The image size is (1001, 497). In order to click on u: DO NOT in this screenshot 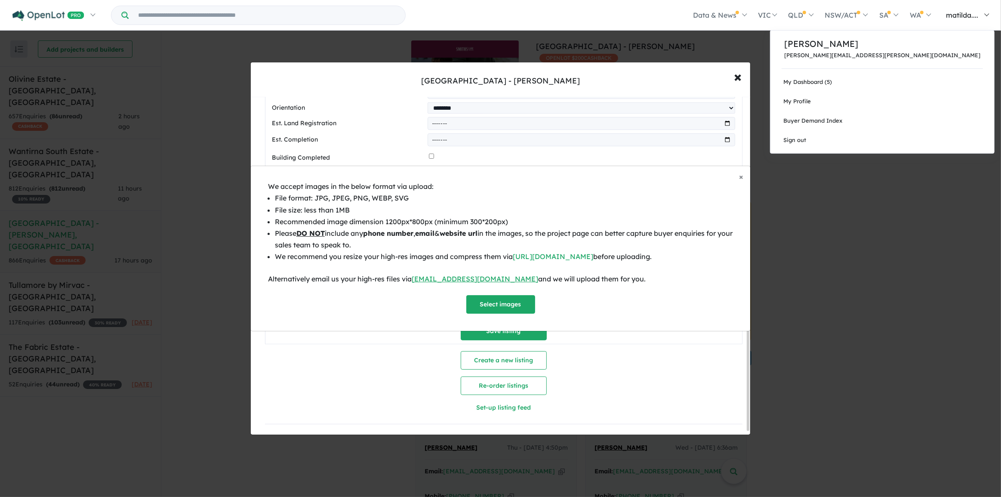, I will do `click(311, 233)`.